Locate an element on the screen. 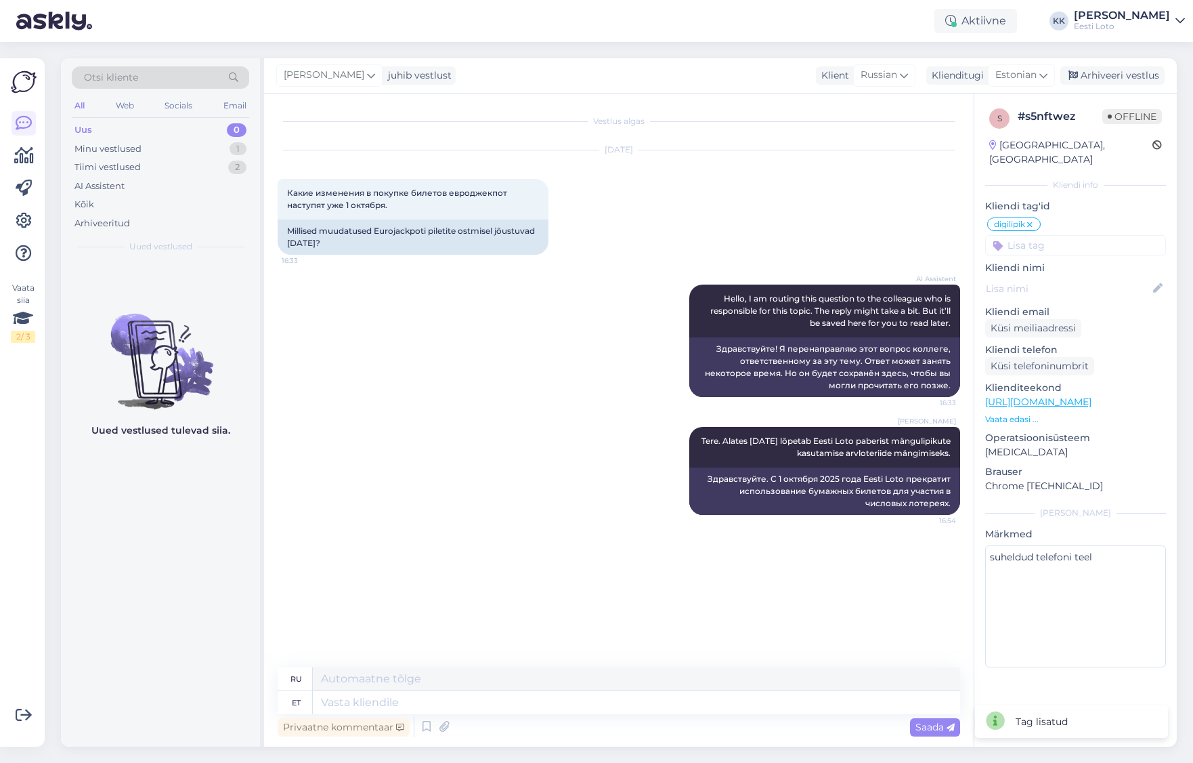 The height and width of the screenshot is (763, 1193). div: Kõik is located at coordinates (84, 205).